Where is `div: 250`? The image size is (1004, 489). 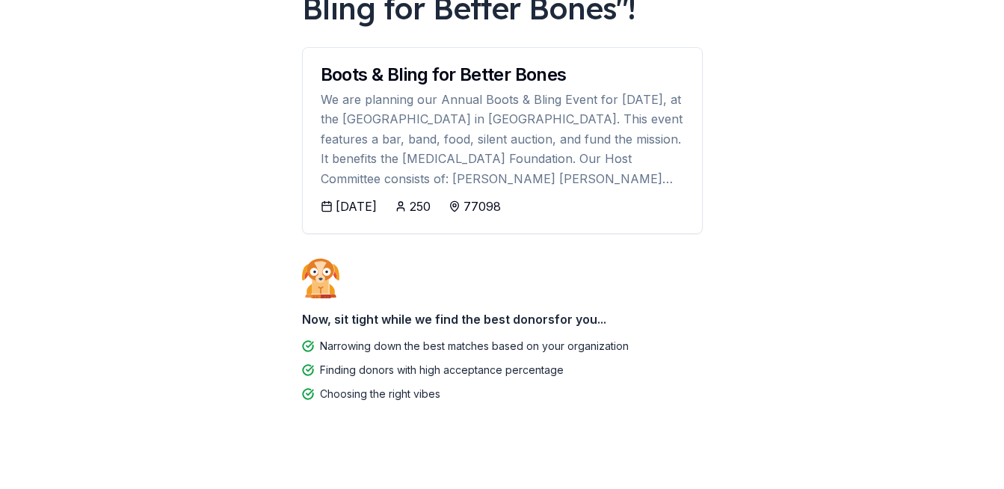
div: 250 is located at coordinates (420, 206).